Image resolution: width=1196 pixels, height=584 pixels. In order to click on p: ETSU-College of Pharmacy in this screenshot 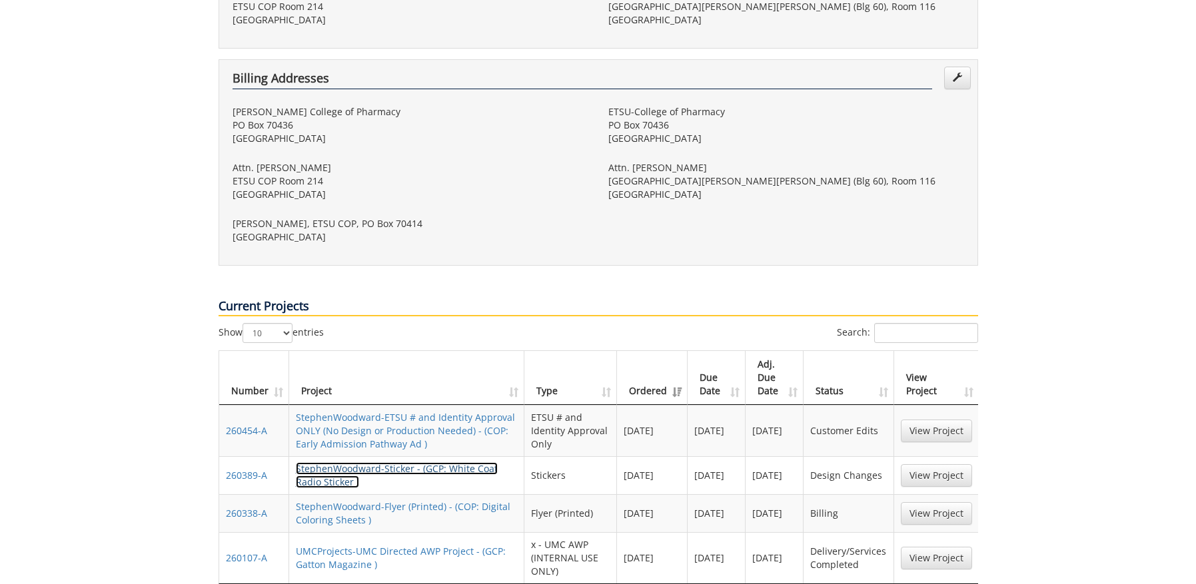, I will do `click(786, 112)`.